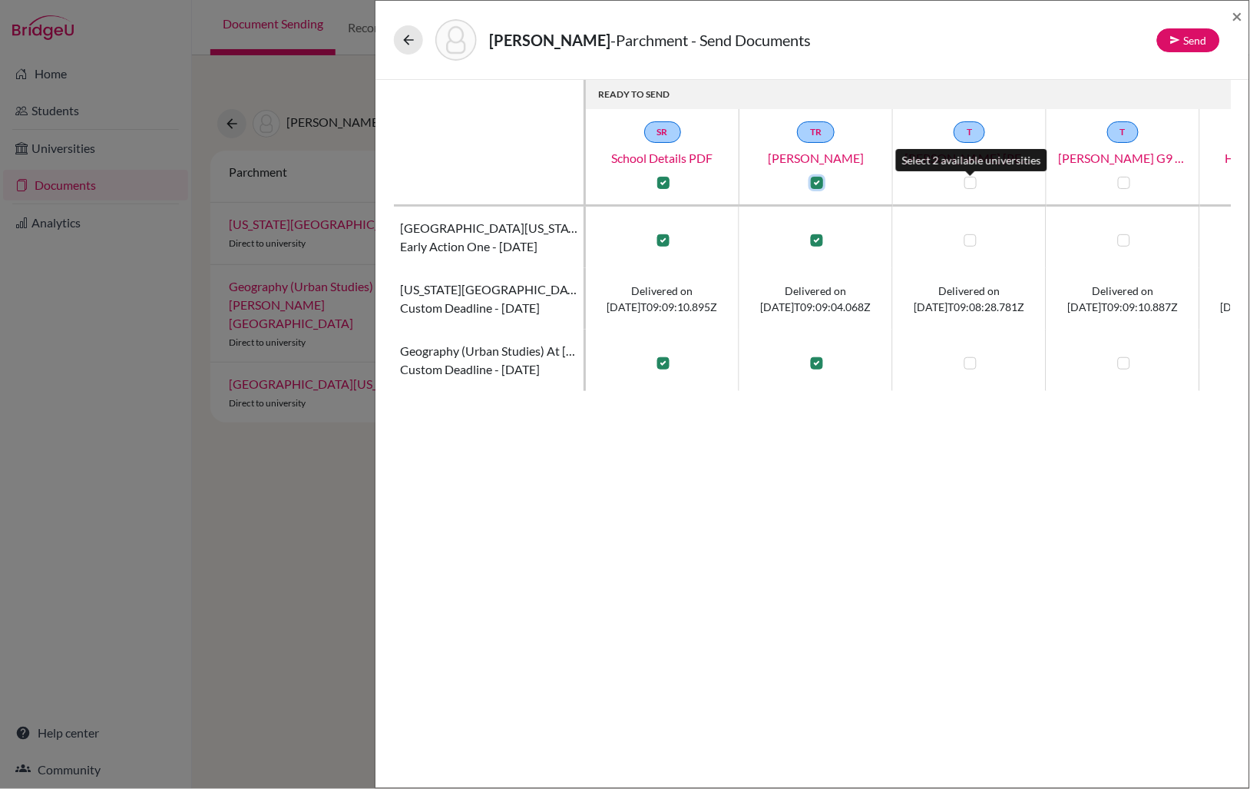 This screenshot has width=1250, height=789. Describe the element at coordinates (1189, 40) in the screenshot. I see `button: Send` at that location.